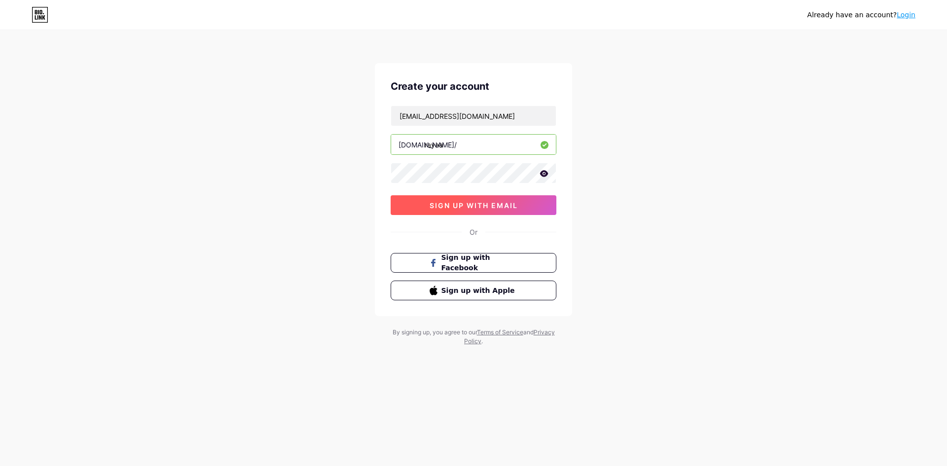 The height and width of the screenshot is (466, 947). What do you see at coordinates (473, 116) in the screenshot?
I see `input: Email` at bounding box center [473, 116].